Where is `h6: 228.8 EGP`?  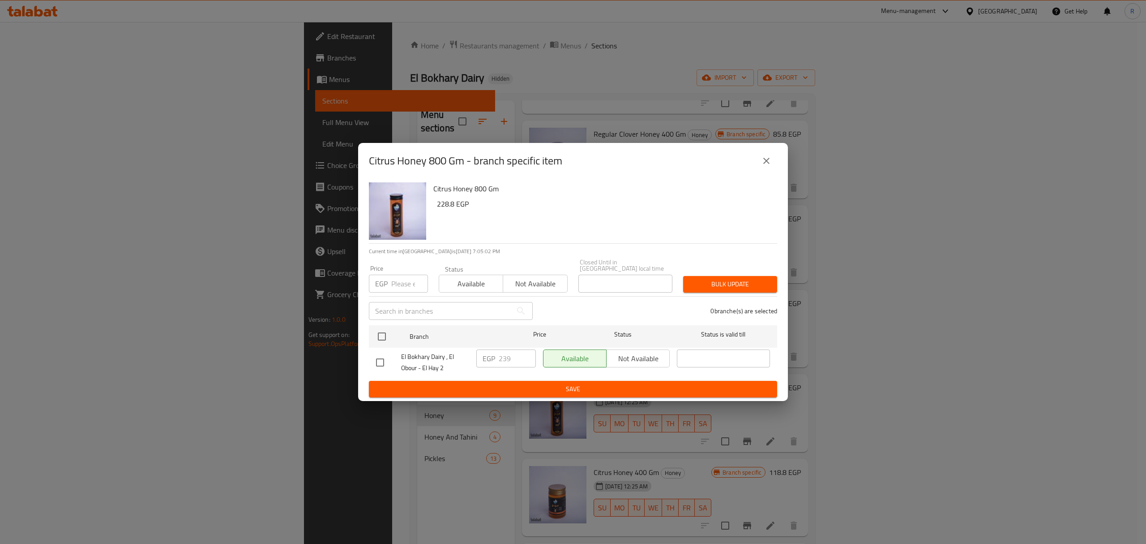
h6: 228.8 EGP is located at coordinates (604, 204).